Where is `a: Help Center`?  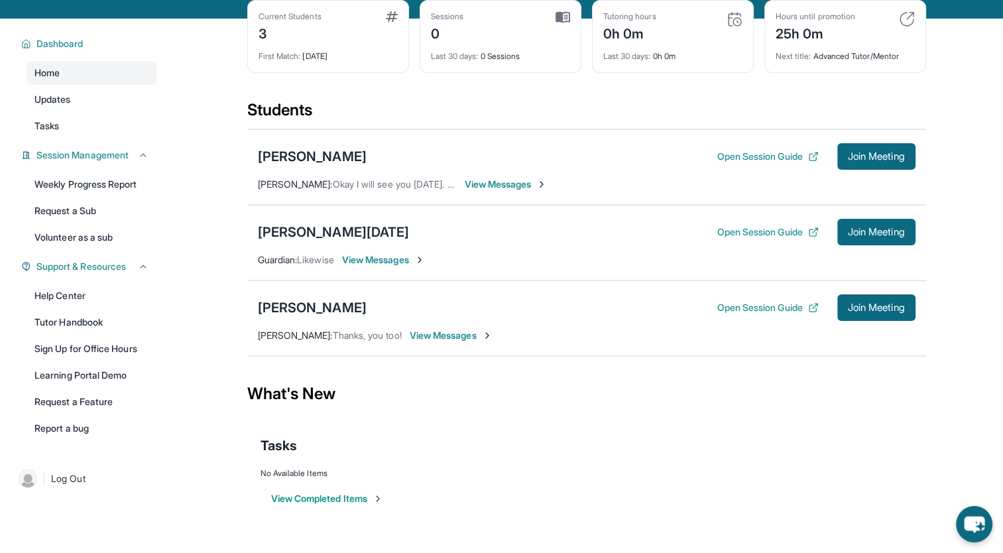 a: Help Center is located at coordinates (91, 296).